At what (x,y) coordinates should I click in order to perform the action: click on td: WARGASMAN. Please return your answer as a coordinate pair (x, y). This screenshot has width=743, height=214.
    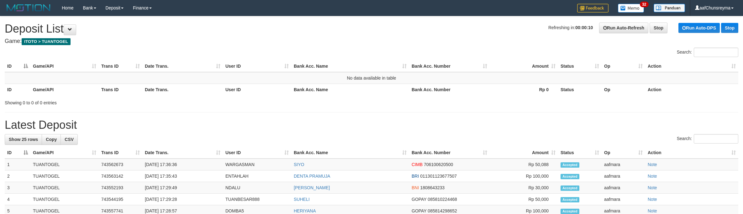
    Looking at the image, I should click on (257, 165).